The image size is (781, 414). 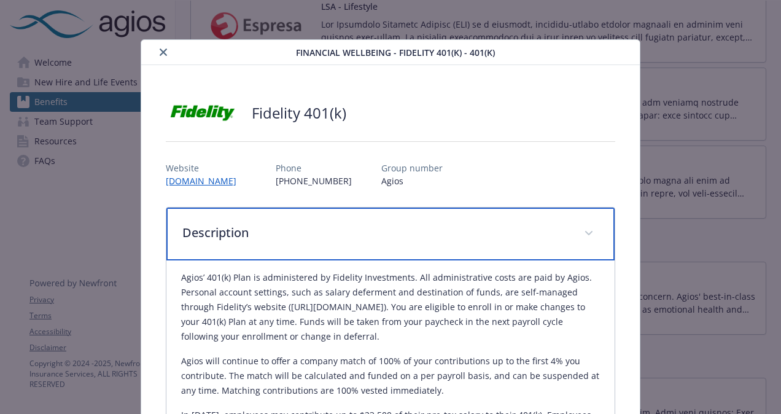 What do you see at coordinates (396, 52) in the screenshot?
I see `span: Financial Wellbeing - Fidelity 401(k) - 401(k)` at bounding box center [396, 52].